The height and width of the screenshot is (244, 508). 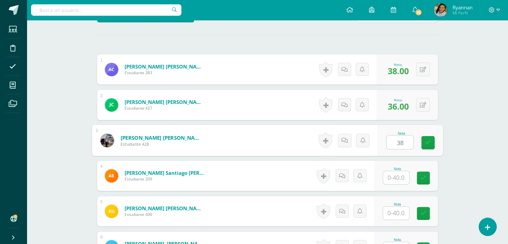 What do you see at coordinates (419, 12) in the screenshot?
I see `span: 33` at bounding box center [419, 12].